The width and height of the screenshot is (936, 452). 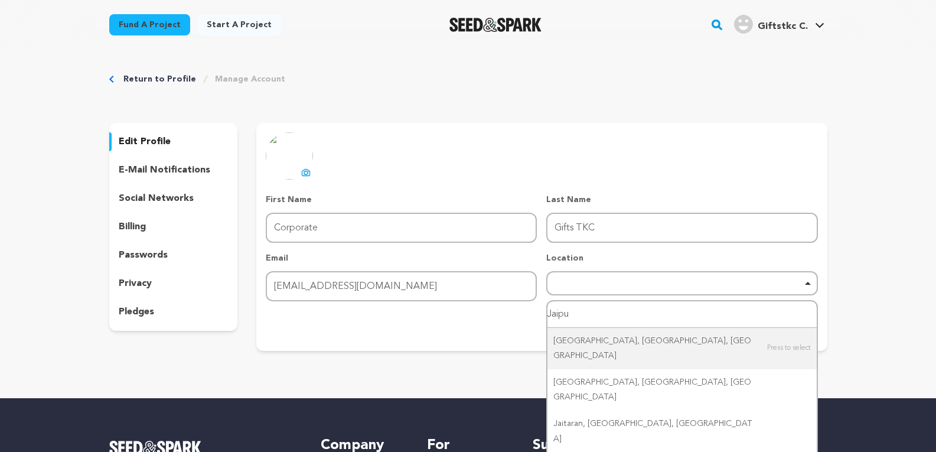 I want to click on p: Last Name, so click(x=681, y=200).